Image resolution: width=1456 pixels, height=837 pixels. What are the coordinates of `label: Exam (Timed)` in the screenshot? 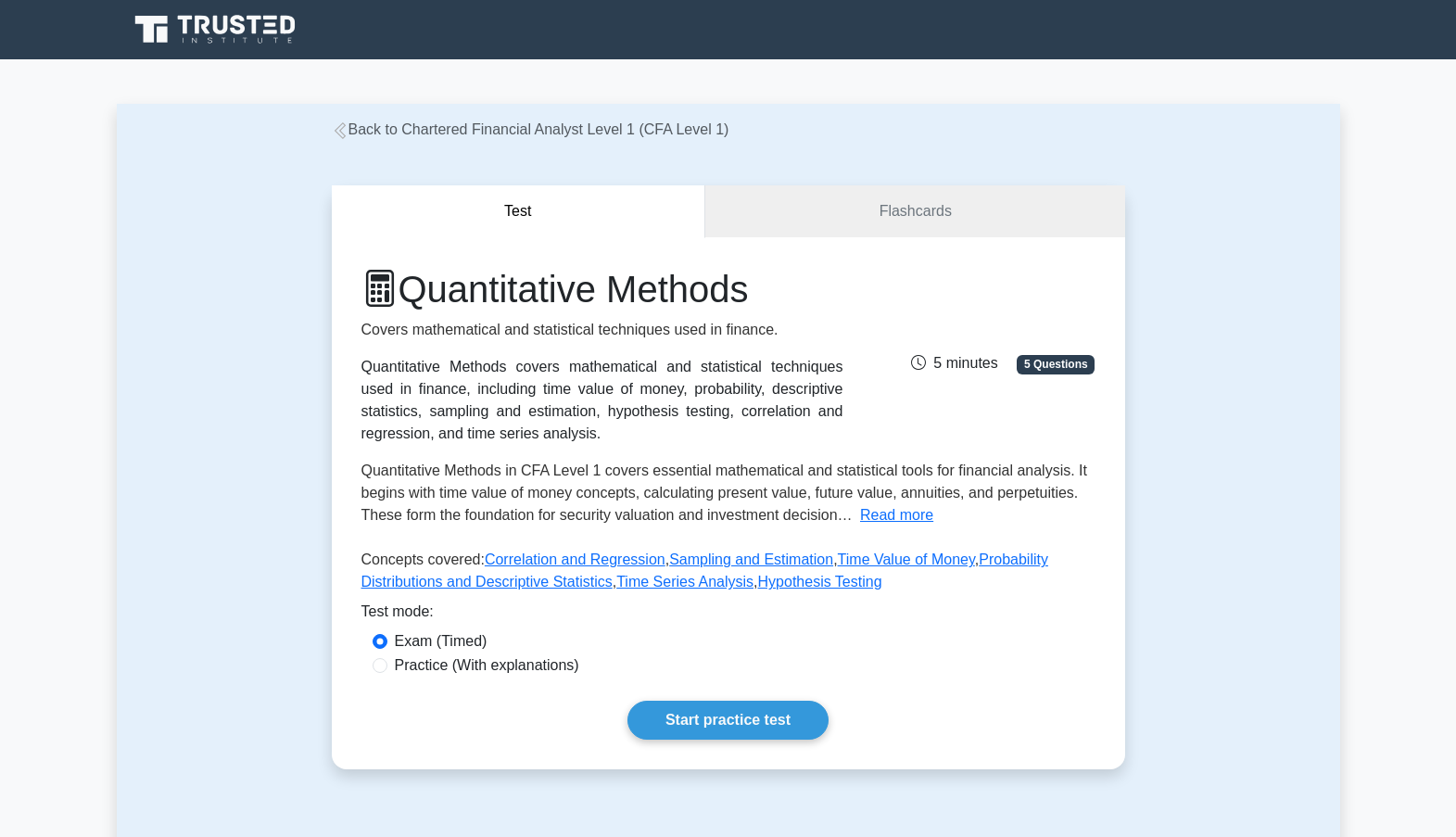 It's located at (441, 641).